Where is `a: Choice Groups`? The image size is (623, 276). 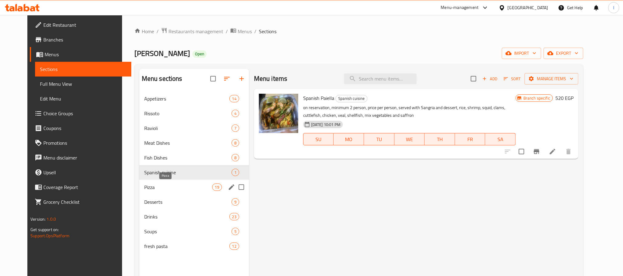
a: Choice Groups is located at coordinates (81, 113).